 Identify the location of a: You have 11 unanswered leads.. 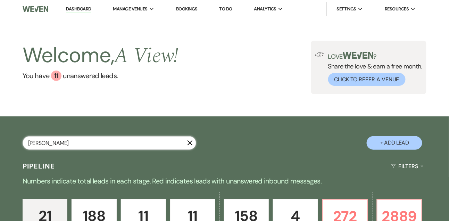
(100, 76).